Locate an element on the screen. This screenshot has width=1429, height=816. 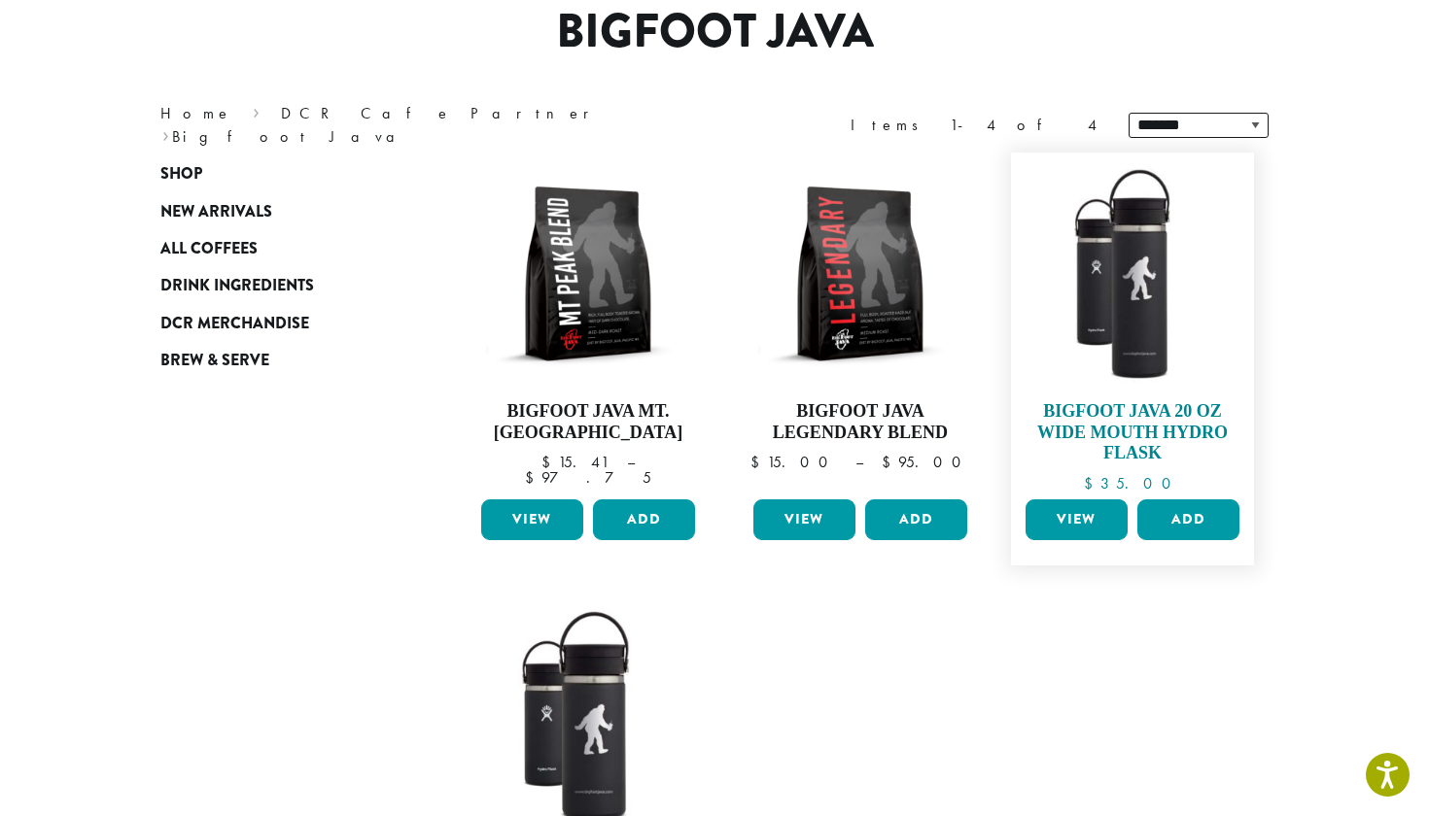
img: LO2867-BFJ-Hydro-Flask-20oz-WM-wFlex-Sip-Lid-Black-300x300.jpg is located at coordinates (1132, 274).